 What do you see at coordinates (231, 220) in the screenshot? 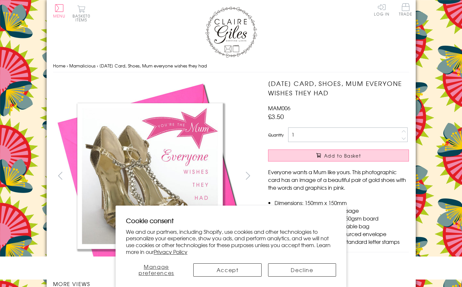
I see `h2: Cookie consent` at bounding box center [231, 220].